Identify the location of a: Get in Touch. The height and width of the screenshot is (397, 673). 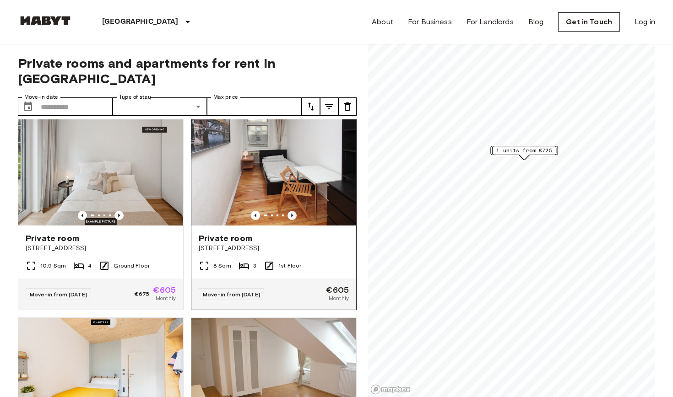
(588, 22).